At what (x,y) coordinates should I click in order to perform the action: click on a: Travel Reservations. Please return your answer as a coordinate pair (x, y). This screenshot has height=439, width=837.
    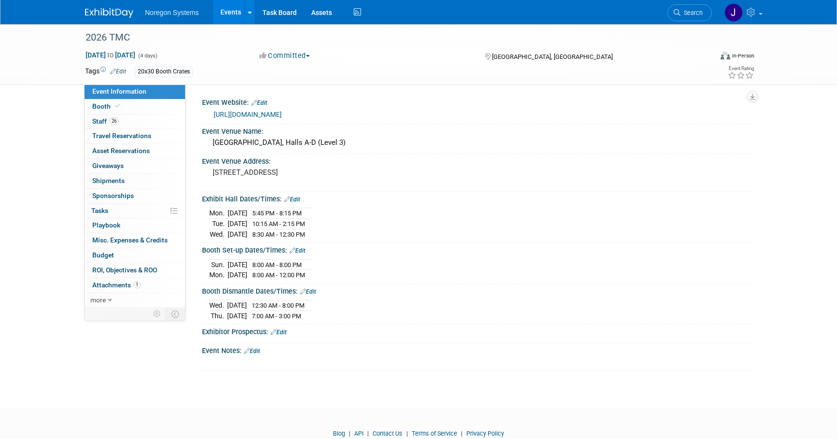
    Looking at the image, I should click on (135, 136).